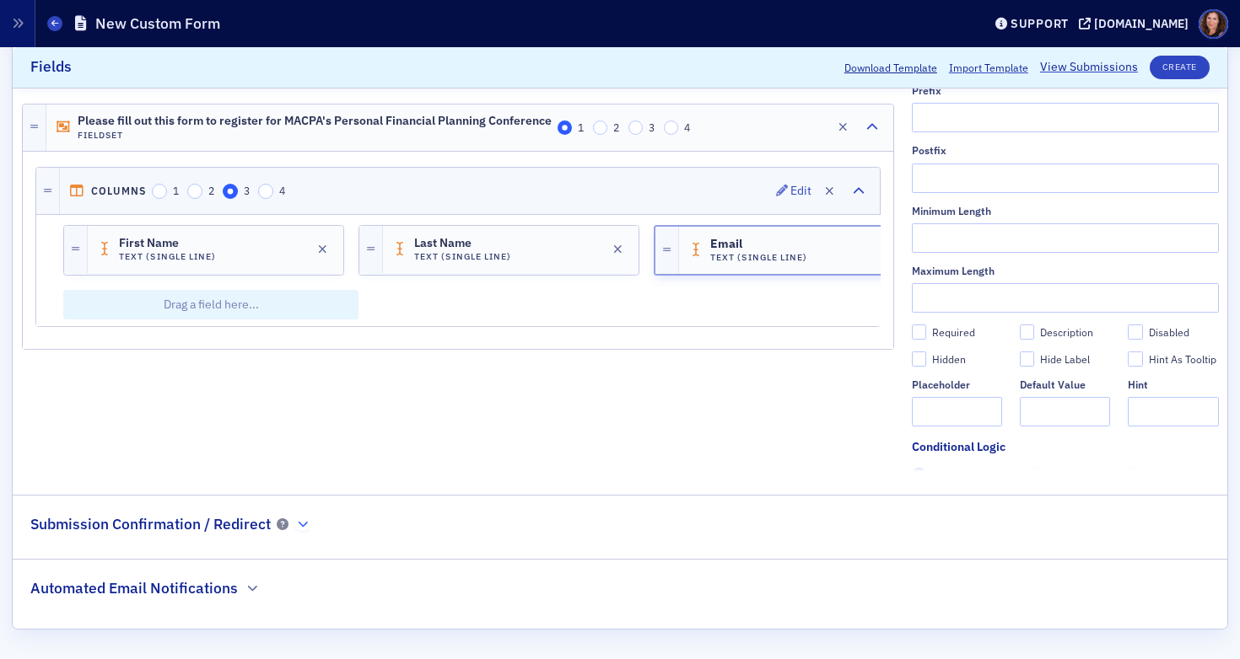 This screenshot has height=659, width=1240. What do you see at coordinates (211, 304) in the screenshot?
I see `p: Drag a field here...` at bounding box center [211, 304].